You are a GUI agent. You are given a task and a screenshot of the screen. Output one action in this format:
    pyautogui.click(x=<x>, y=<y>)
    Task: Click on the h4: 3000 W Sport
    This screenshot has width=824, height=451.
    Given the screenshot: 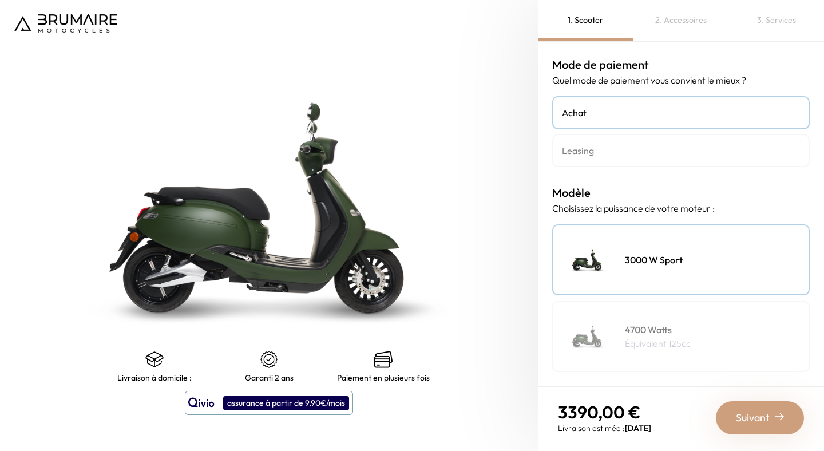 What is the action you would take?
    pyautogui.click(x=653, y=260)
    